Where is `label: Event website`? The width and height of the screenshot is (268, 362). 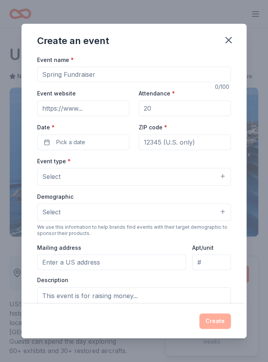
label: Event website is located at coordinates (56, 94).